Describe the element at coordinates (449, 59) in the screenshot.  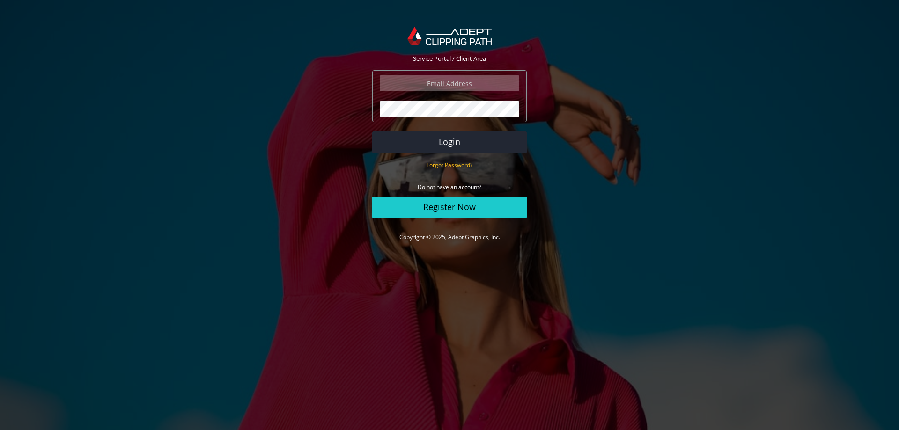
I see `span: Service Portal / Client Area` at that location.